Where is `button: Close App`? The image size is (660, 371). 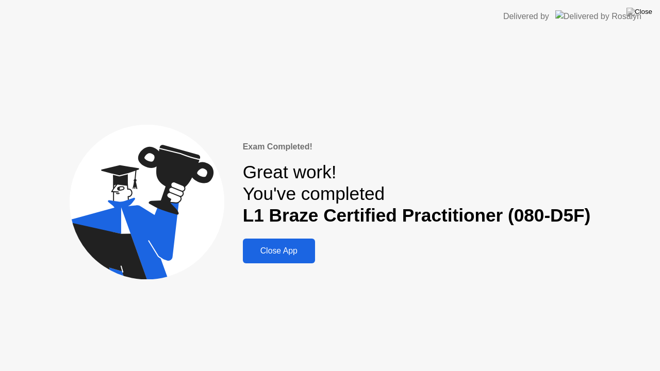
button: Close App is located at coordinates (279, 251).